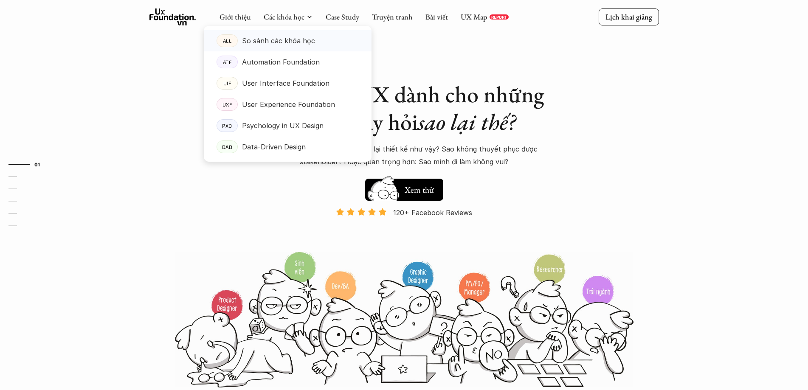 This screenshot has width=808, height=390. I want to click on p: Psychology in UX Design, so click(283, 126).